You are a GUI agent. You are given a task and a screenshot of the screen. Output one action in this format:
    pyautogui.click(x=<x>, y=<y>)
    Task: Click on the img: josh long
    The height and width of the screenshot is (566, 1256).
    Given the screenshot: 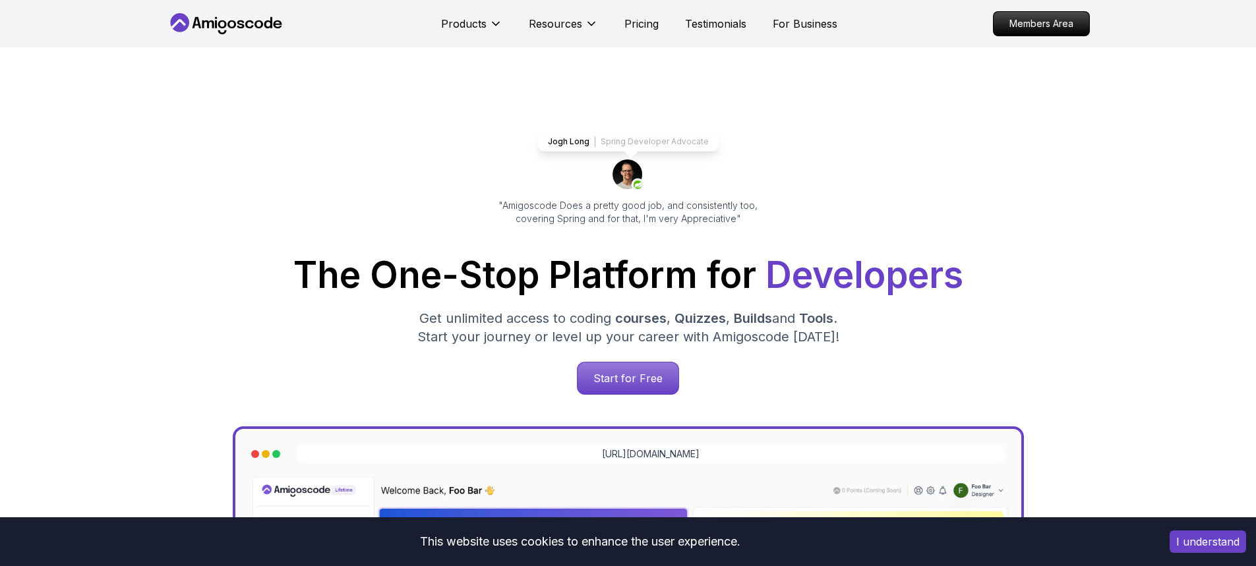 What is the action you would take?
    pyautogui.click(x=628, y=175)
    